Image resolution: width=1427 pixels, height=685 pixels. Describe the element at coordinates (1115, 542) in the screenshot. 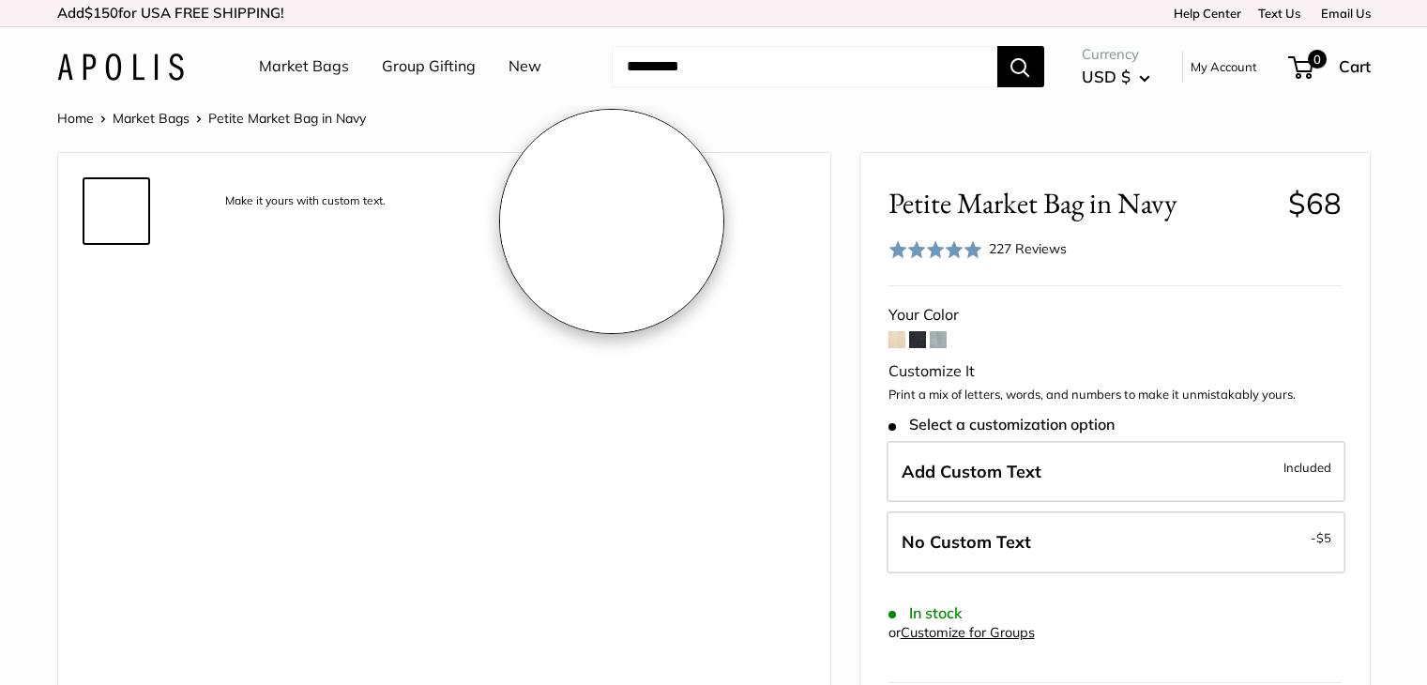

I see `label: Leave Blank` at that location.